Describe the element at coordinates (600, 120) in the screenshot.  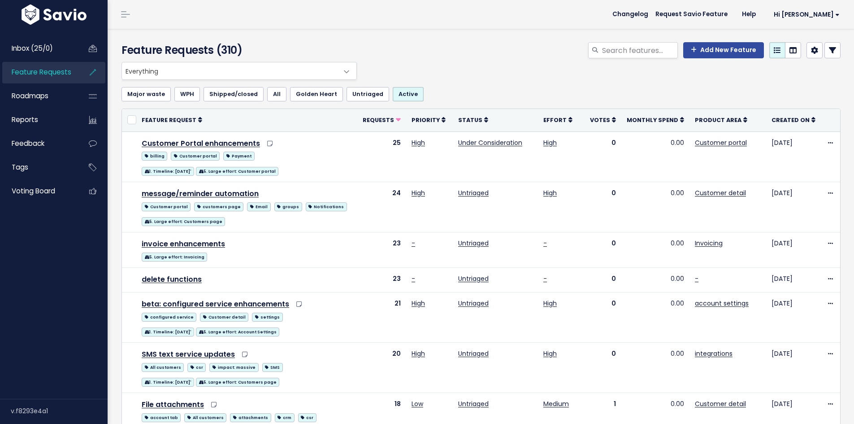
I see `span: Votes` at that location.